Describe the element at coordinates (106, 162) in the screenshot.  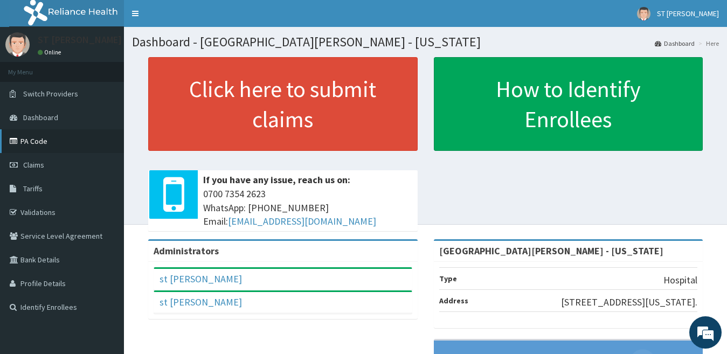
I see `span: We're online!` at that location.